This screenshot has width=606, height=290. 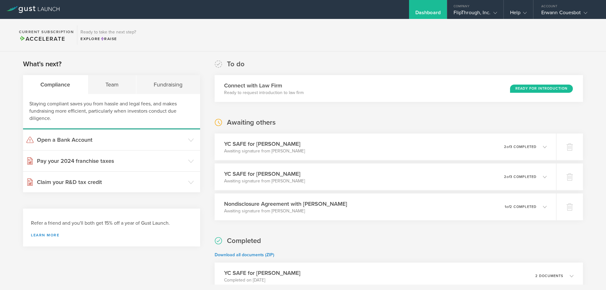 What do you see at coordinates (236, 64) in the screenshot?
I see `h2: To do` at bounding box center [236, 64].